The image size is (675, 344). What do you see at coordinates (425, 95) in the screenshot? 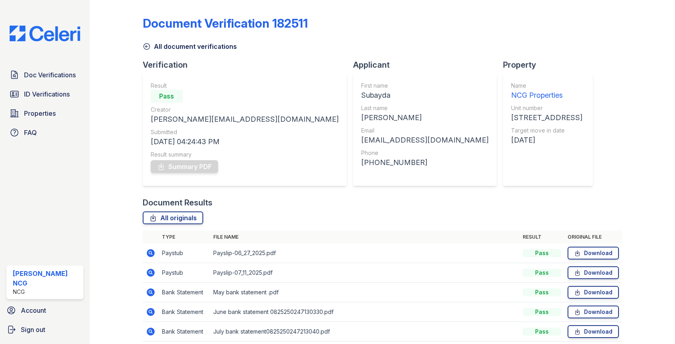
I see `div: Subayda` at bounding box center [425, 95].